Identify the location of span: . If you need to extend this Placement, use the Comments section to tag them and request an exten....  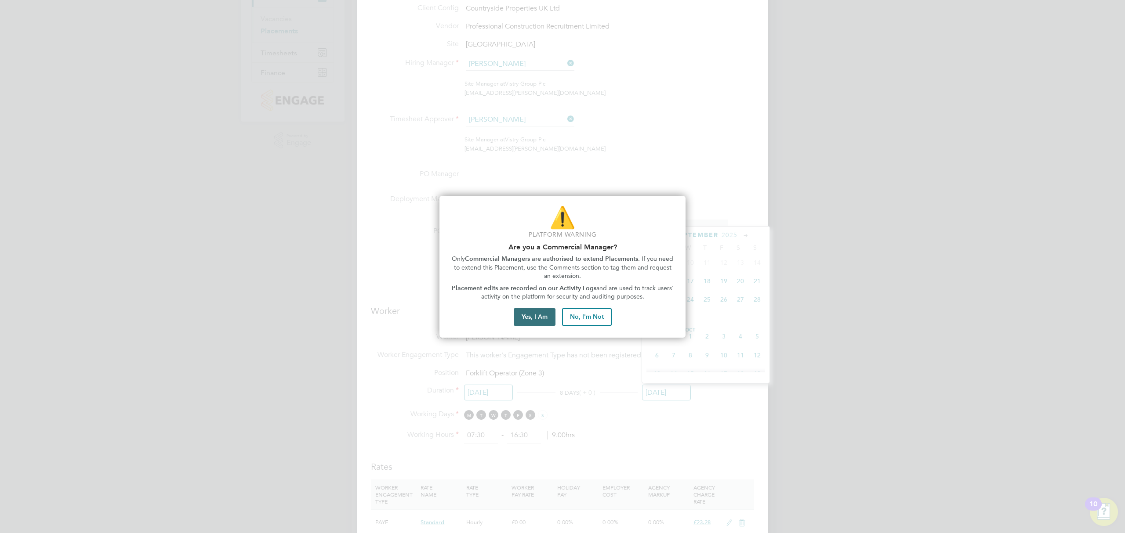
(565, 268).